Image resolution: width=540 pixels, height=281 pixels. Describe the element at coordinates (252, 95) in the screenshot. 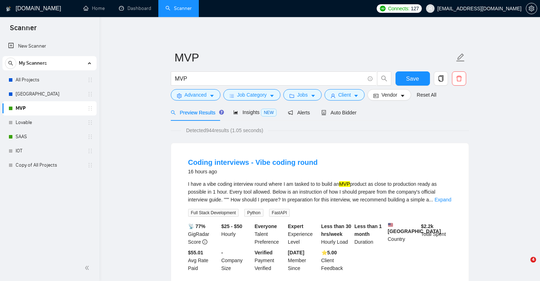

I see `button: barsJob Categorycaret-down` at that location.